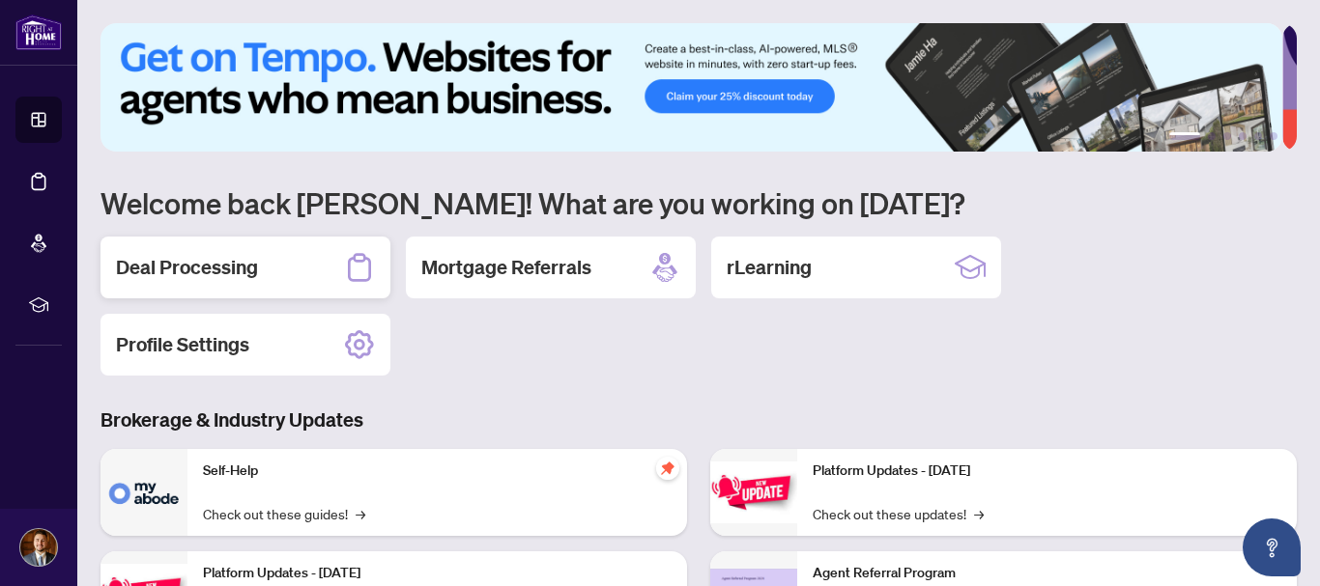 The image size is (1320, 586). I want to click on button: 2, so click(1211, 136).